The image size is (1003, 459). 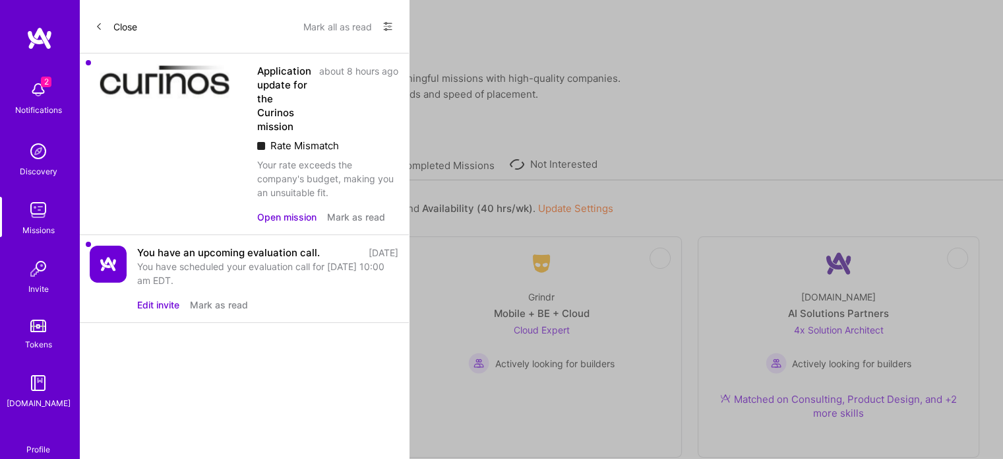 I want to click on img: tokens, so click(x=38, y=325).